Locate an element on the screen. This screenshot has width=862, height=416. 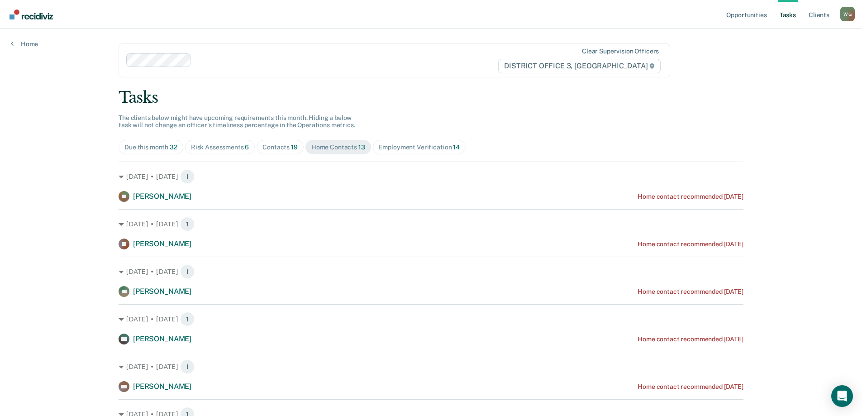
div: Clear supervision officers is located at coordinates (621, 51).